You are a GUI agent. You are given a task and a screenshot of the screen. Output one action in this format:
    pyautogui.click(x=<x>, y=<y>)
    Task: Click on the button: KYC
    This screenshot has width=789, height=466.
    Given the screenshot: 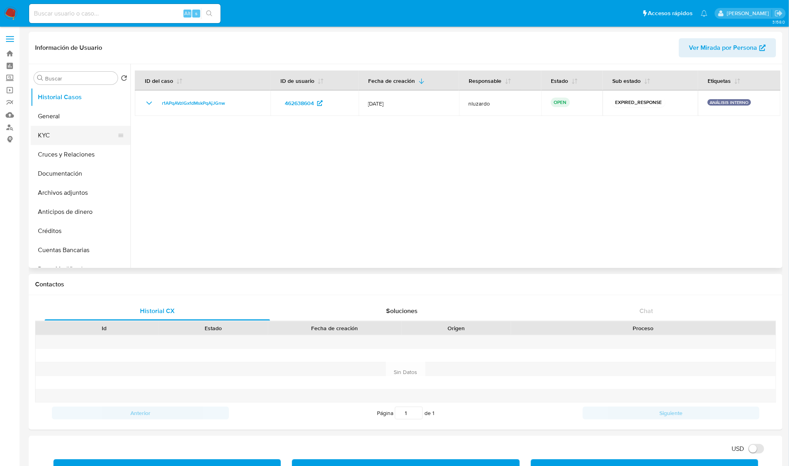 What is the action you would take?
    pyautogui.click(x=77, y=136)
    